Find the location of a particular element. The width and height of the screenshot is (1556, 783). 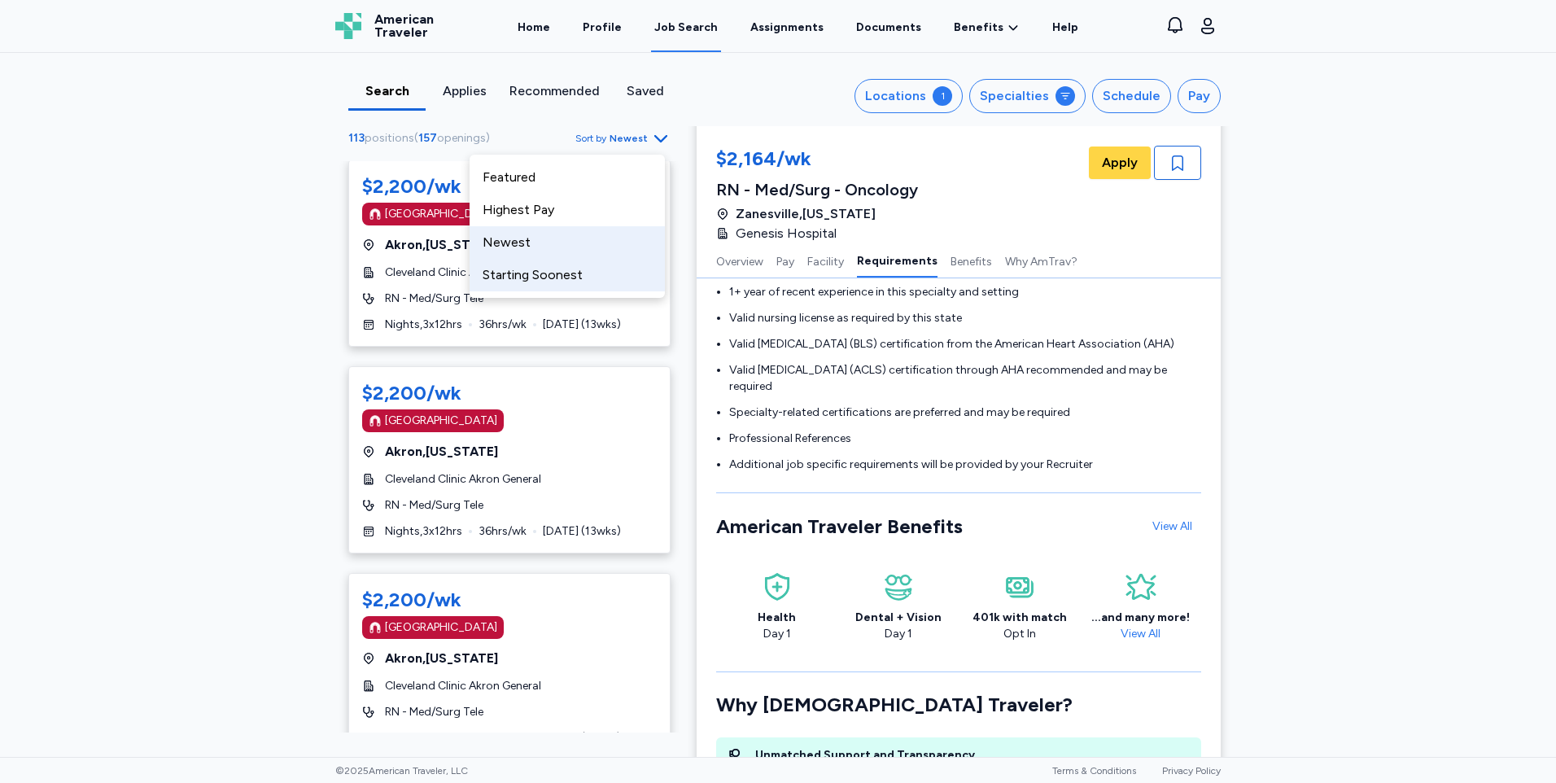

div: Health is located at coordinates (776, 618).